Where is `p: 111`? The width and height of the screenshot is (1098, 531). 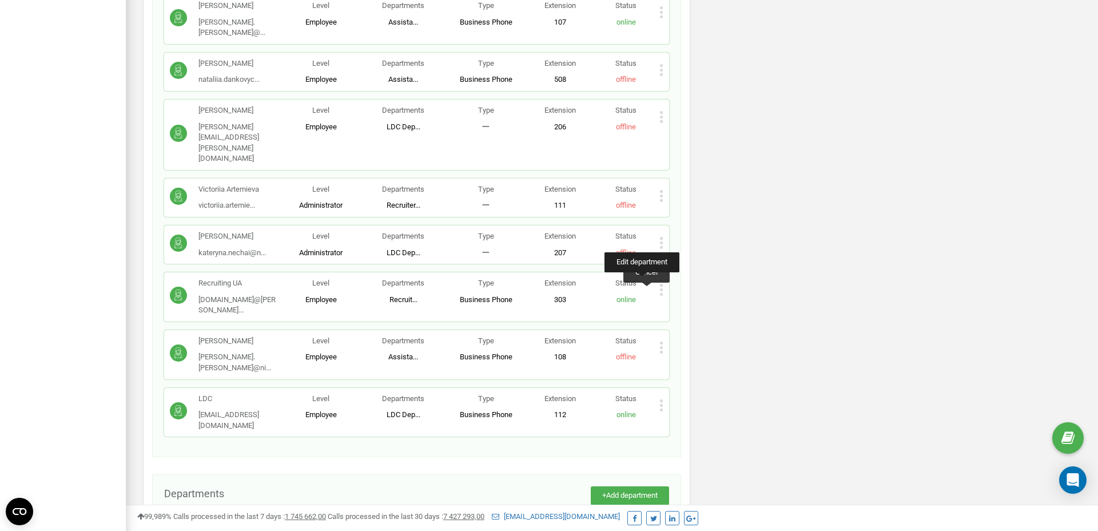
p: 111 is located at coordinates (560, 205).